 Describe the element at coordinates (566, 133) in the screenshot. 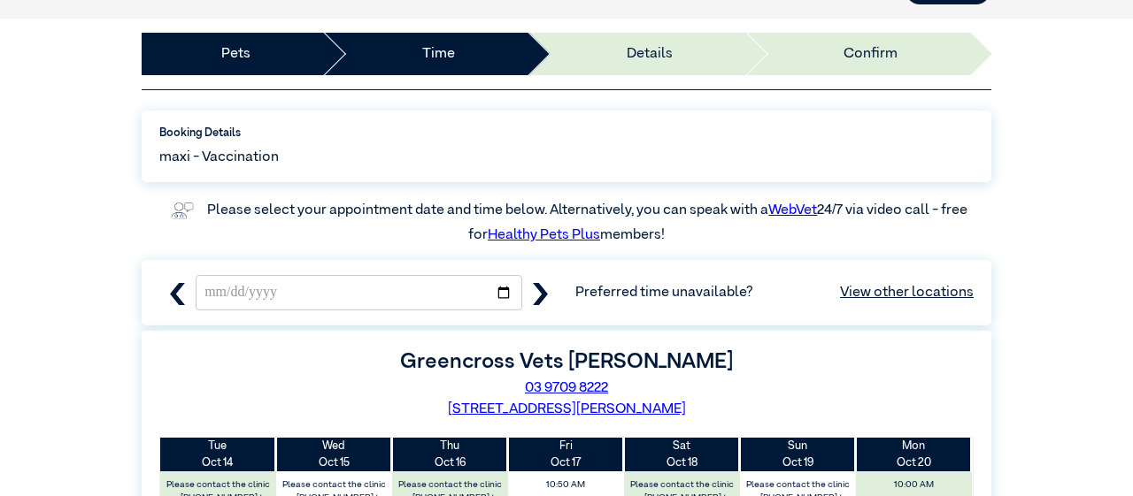

I see `label: Booking Details` at that location.